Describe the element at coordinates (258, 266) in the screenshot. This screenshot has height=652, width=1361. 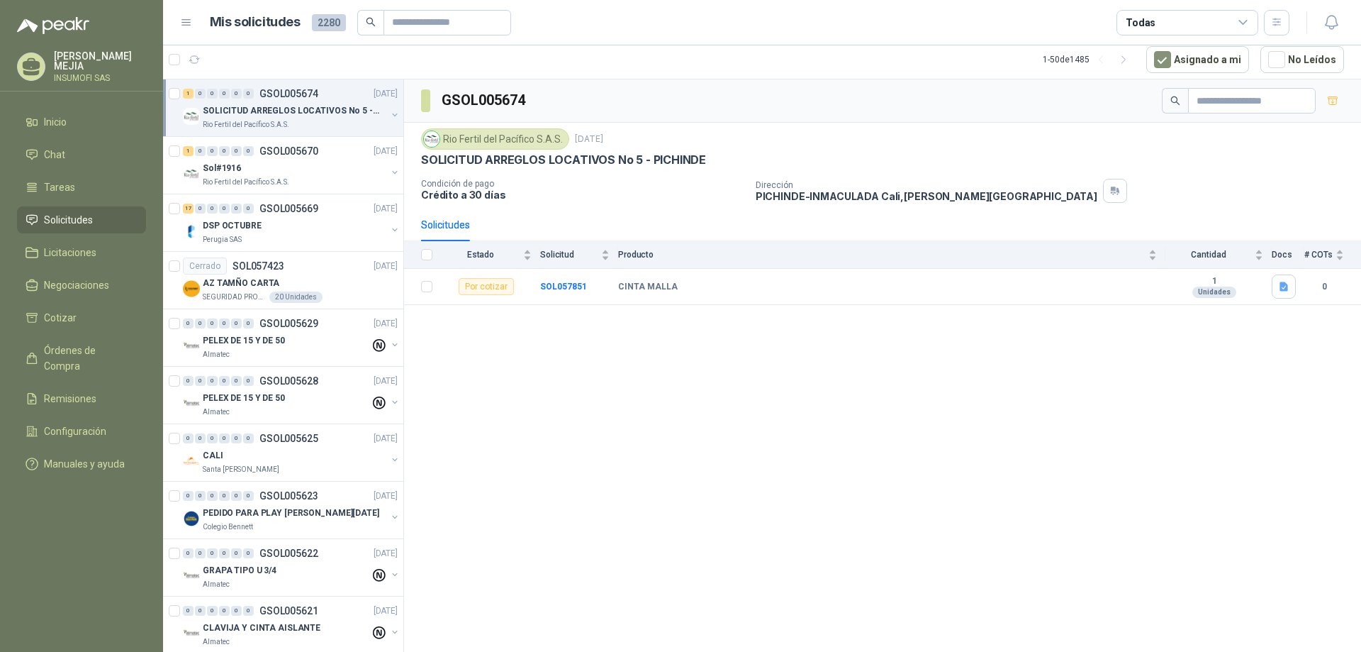
I see `p: SOL057423` at that location.